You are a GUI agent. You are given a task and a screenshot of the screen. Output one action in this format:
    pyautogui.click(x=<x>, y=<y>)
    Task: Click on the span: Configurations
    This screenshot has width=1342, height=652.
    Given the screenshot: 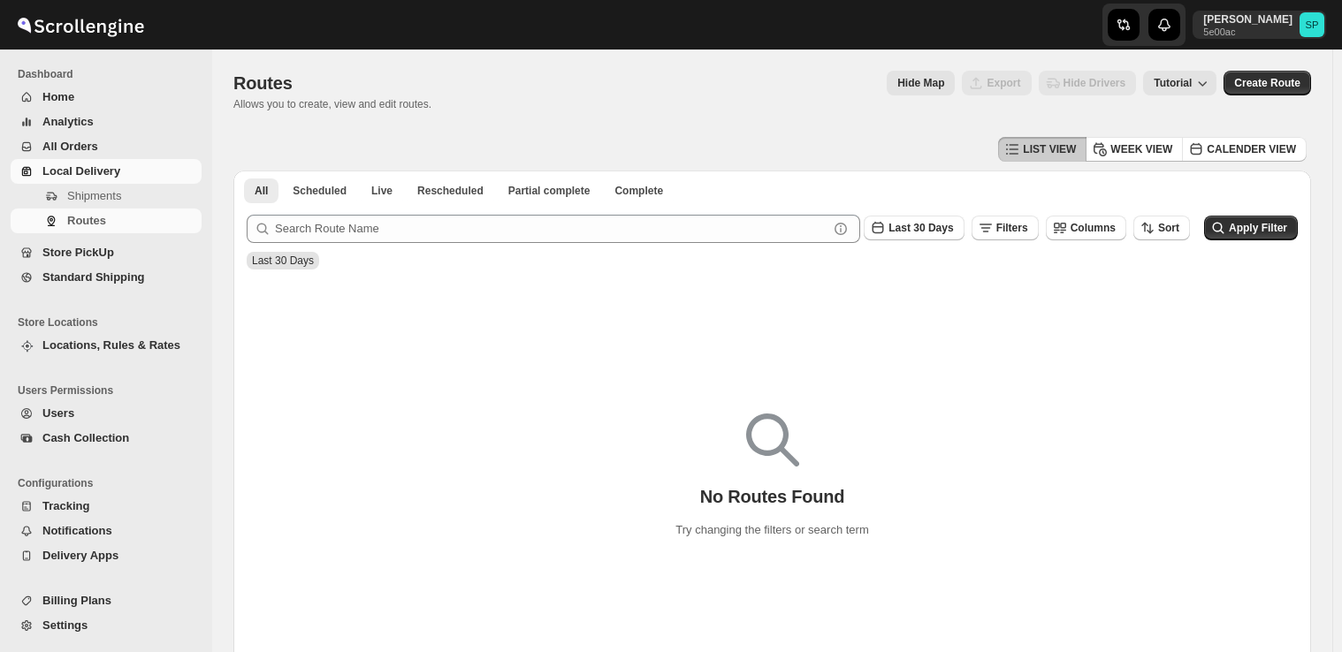 What is the action you would take?
    pyautogui.click(x=110, y=484)
    